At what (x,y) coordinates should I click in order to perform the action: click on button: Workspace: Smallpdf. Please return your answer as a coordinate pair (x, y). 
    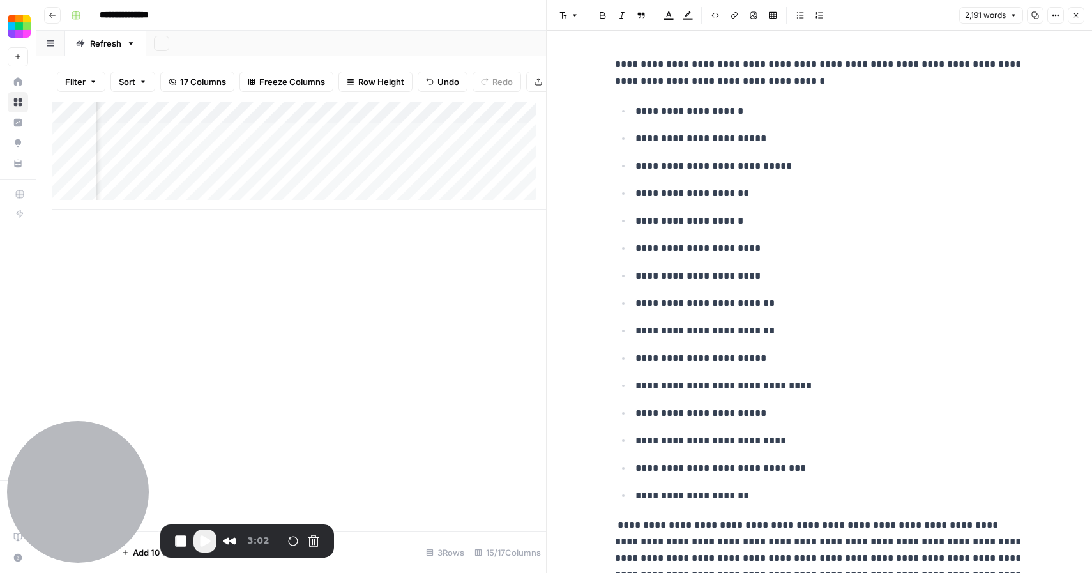
    Looking at the image, I should click on (18, 26).